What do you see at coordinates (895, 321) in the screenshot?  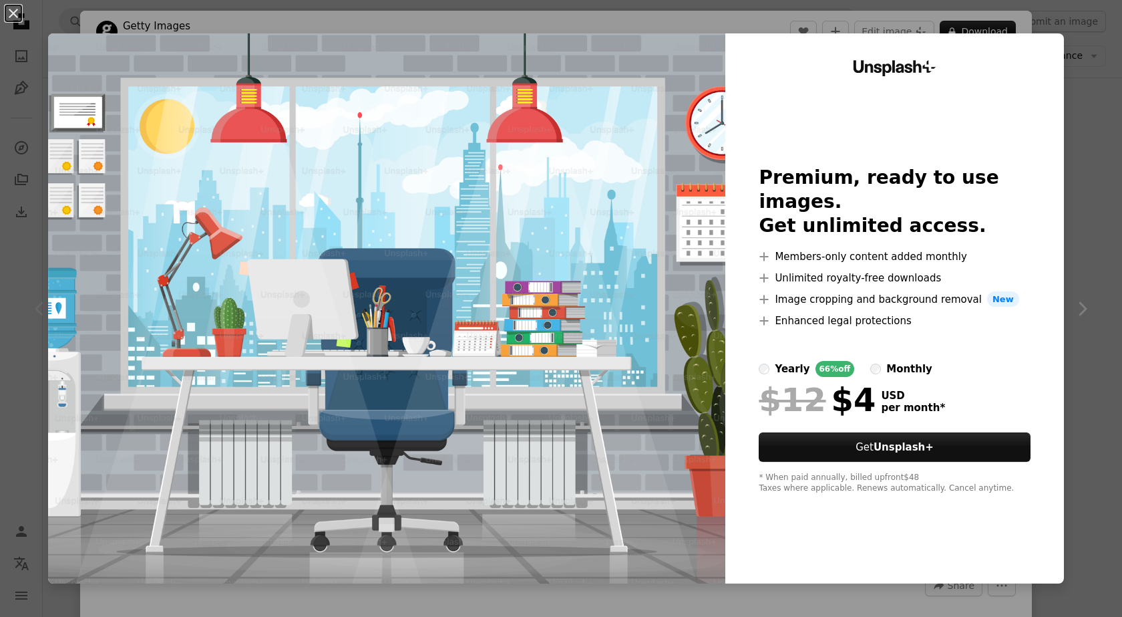 I see `li: Enhanced legal protections` at bounding box center [895, 321].